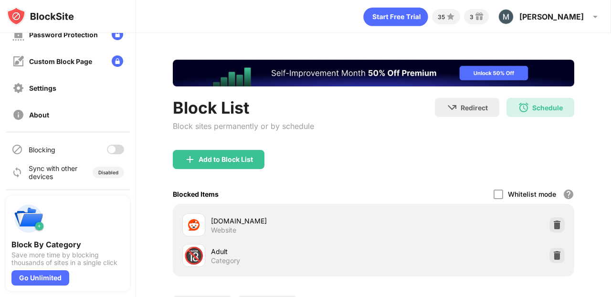 The width and height of the screenshot is (611, 297). What do you see at coordinates (18, 34) in the screenshot?
I see `img: password-protection-off.svg` at bounding box center [18, 34].